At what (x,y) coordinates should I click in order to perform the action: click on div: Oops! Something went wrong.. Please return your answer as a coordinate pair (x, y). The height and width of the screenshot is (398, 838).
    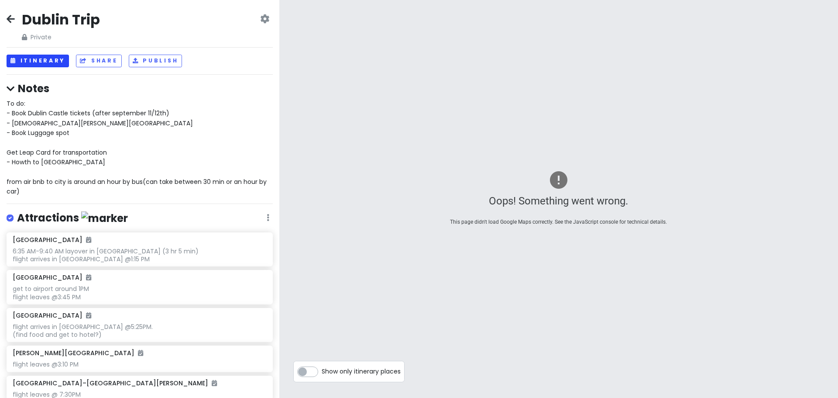
    Looking at the image, I should click on (559, 201).